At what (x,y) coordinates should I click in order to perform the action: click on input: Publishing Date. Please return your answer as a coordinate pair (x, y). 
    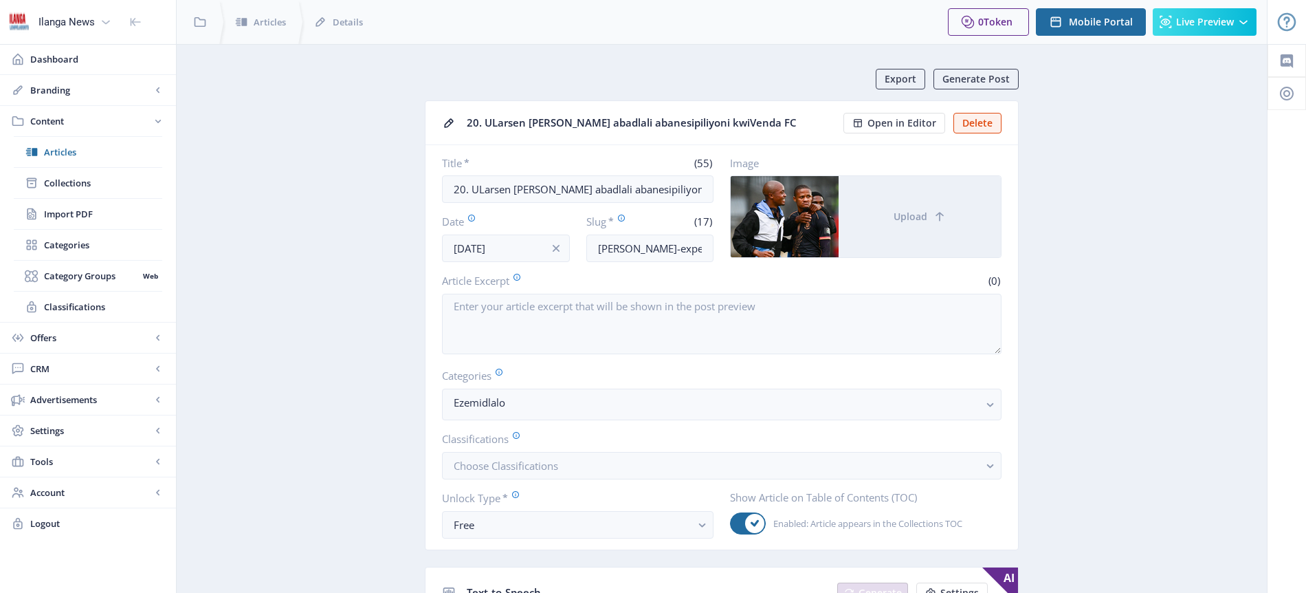
    Looking at the image, I should click on (506, 248).